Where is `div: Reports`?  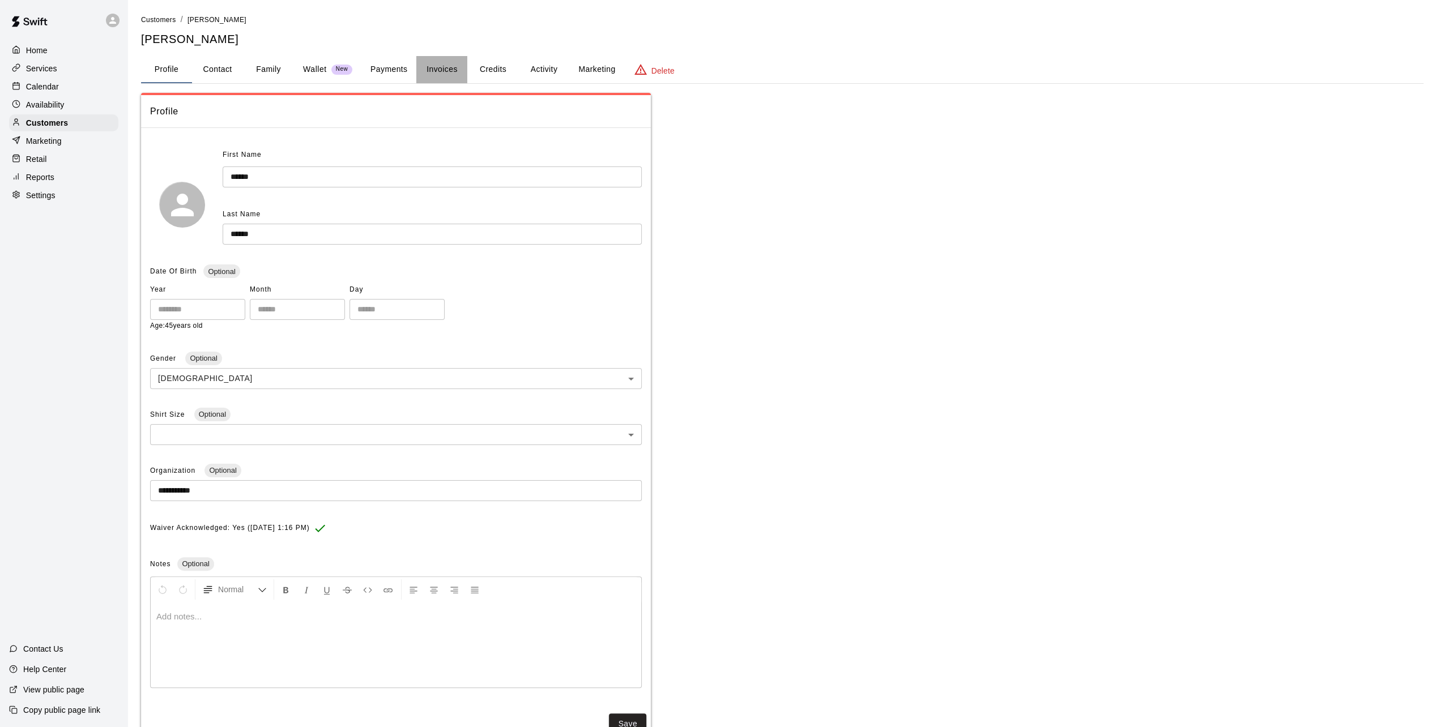 div: Reports is located at coordinates (63, 177).